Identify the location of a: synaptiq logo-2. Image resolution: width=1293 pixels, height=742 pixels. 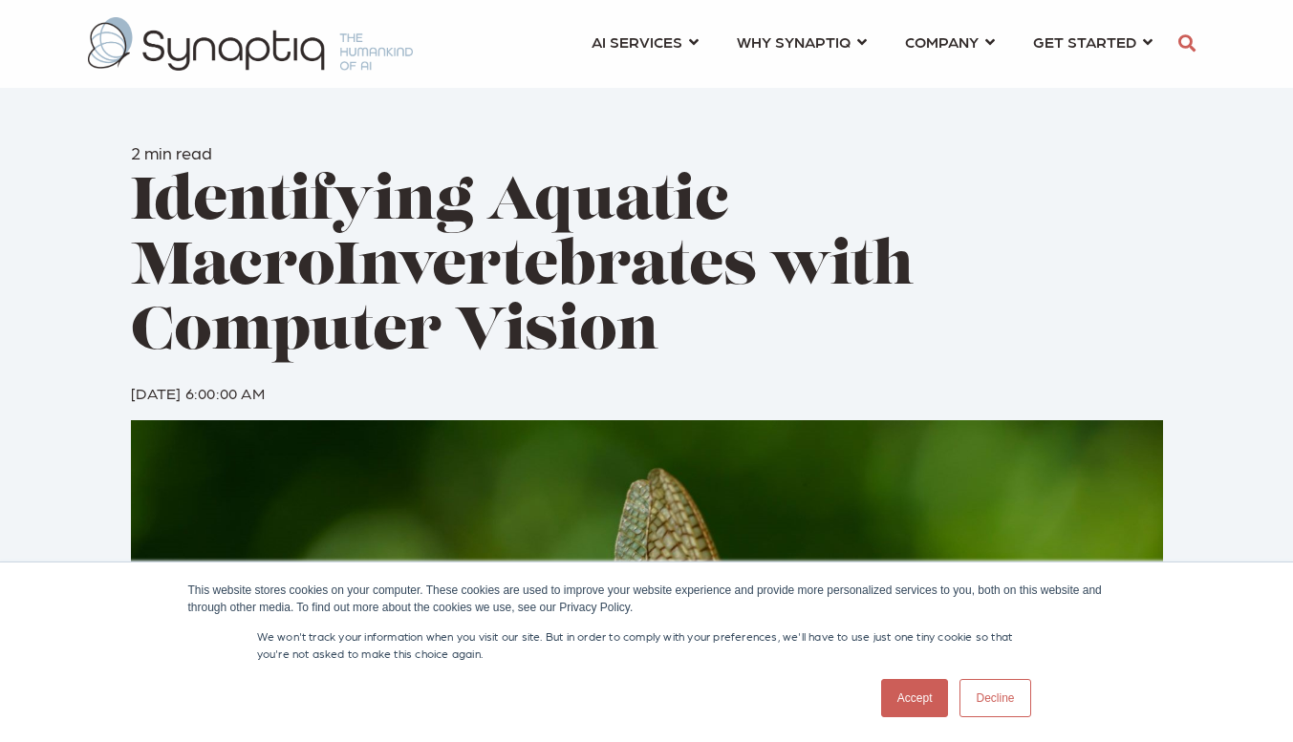
(250, 44).